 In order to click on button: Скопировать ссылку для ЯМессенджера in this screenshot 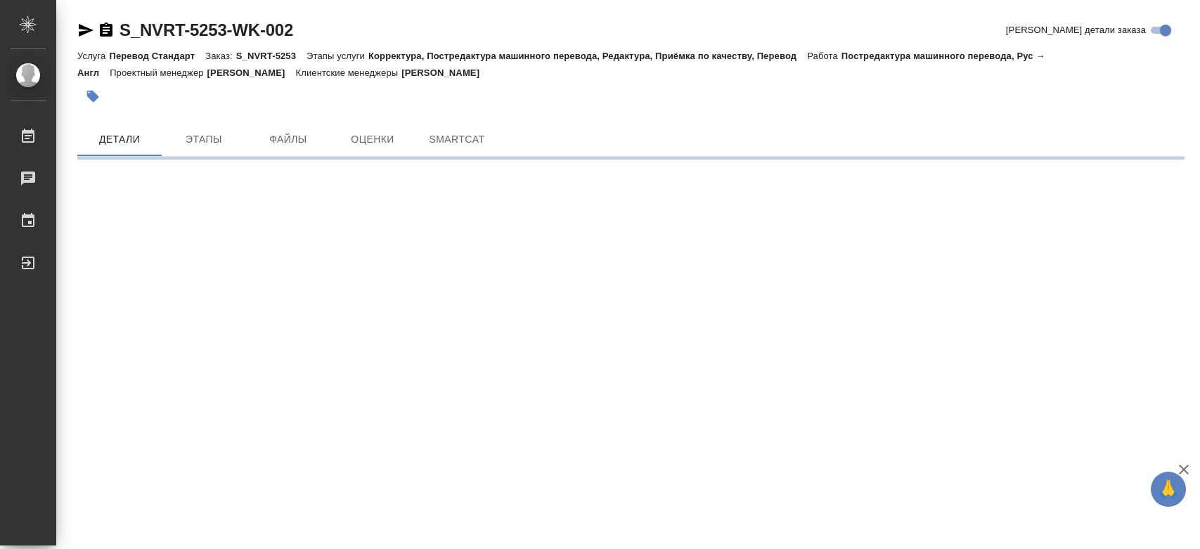, I will do `click(86, 30)`.